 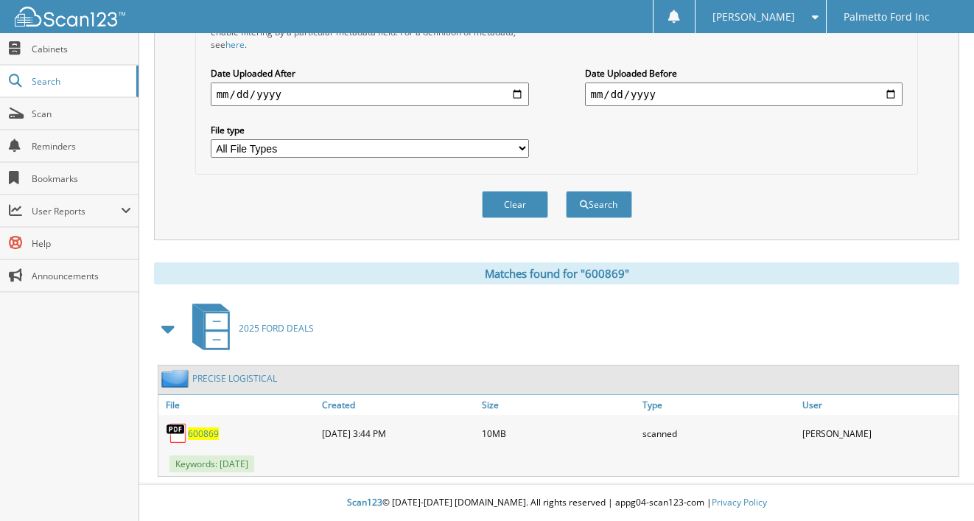 What do you see at coordinates (879, 405) in the screenshot?
I see `a: User` at bounding box center [879, 405].